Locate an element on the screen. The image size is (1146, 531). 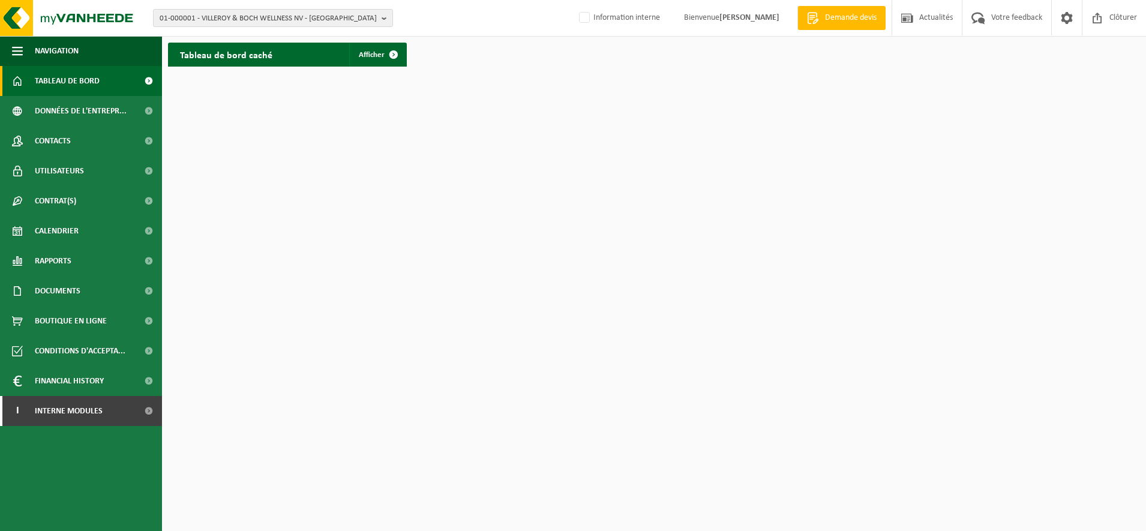
span: Données de l'entrepr... is located at coordinates (80, 111).